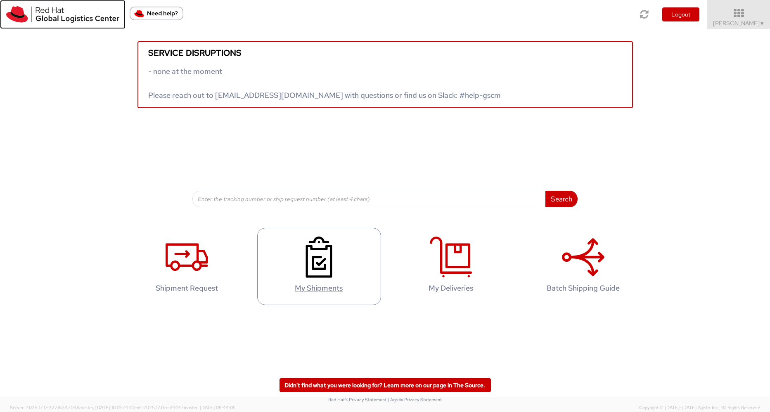  Describe the element at coordinates (385, 385) in the screenshot. I see `a: Didn't find what you were looking for? Learn more on our page in The Source.` at that location.